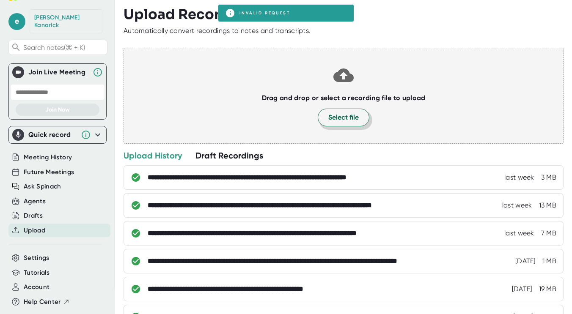 This screenshot has height=314, width=572. What do you see at coordinates (517, 206) in the screenshot?
I see `div: 10/6/2025, 12:59:56 PM` at bounding box center [517, 206].